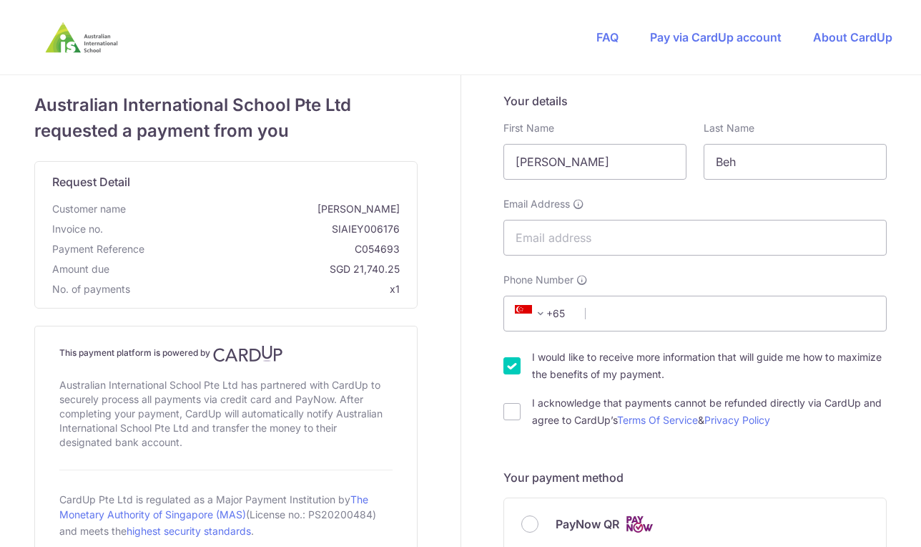 Image resolution: width=921 pixels, height=547 pixels. Describe the element at coordinates (710, 366) in the screenshot. I see `label: I would like to receive more information that will guide me how to maximize the benefits of my pa...` at that location.